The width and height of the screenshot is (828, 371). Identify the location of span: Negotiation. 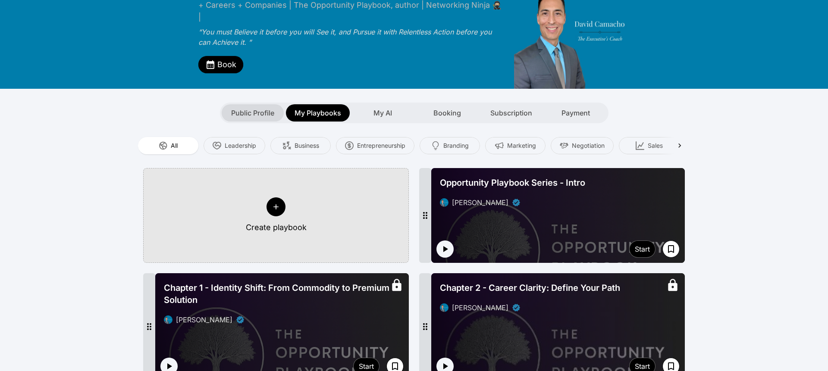
(588, 146).